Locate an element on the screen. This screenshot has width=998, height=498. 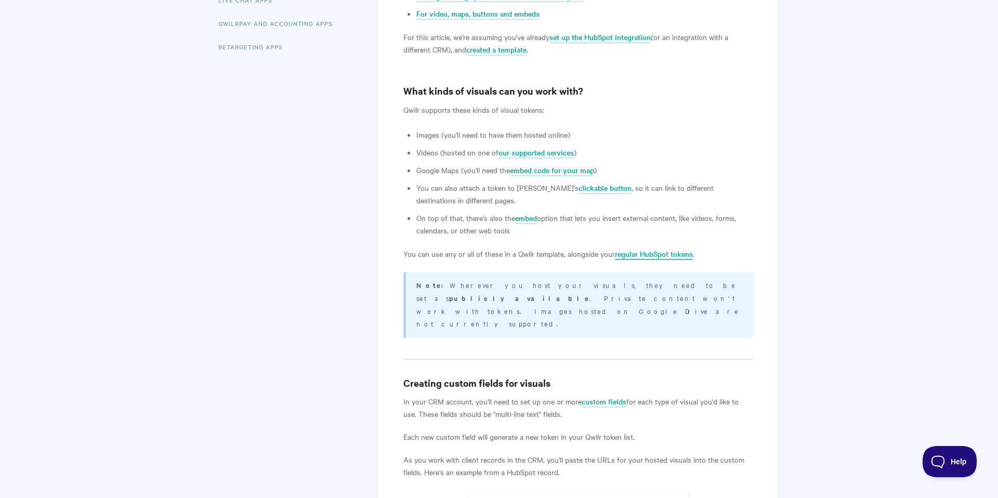
p: Each new custom field will generate a new token in your Qwilr token list. is located at coordinates (578, 436).